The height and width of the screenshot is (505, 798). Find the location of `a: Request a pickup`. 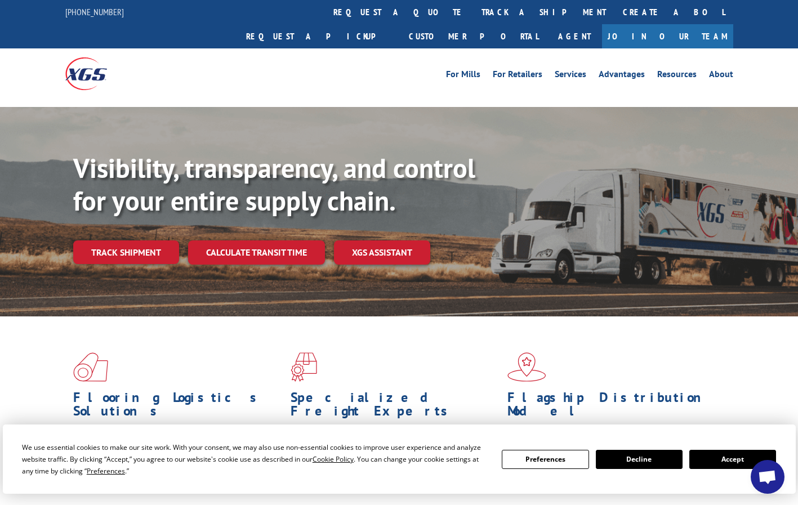

a: Request a pickup is located at coordinates (319, 36).